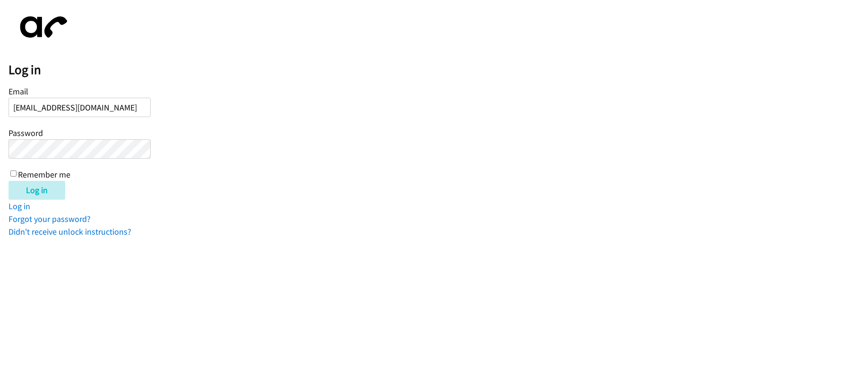 The image size is (860, 382). What do you see at coordinates (50, 219) in the screenshot?
I see `a: Forgot your password?` at bounding box center [50, 219].